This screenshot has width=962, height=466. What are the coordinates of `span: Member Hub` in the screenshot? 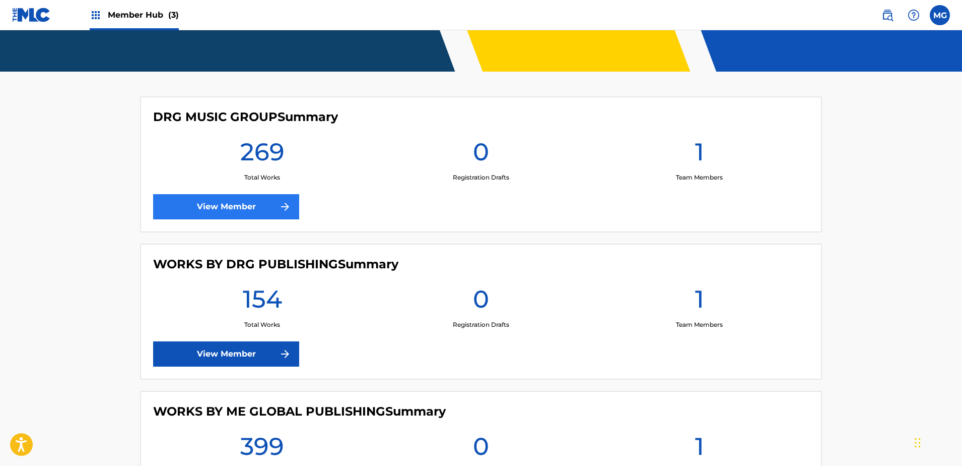 It's located at (143, 15).